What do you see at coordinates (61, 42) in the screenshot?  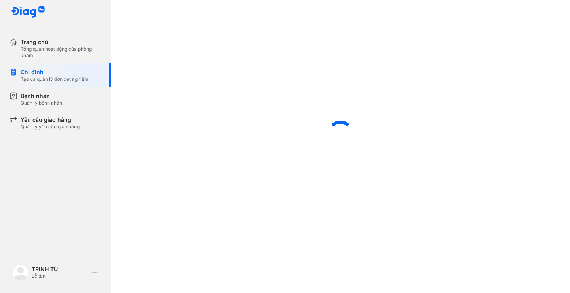 I see `div: Trang chủ` at bounding box center [61, 42].